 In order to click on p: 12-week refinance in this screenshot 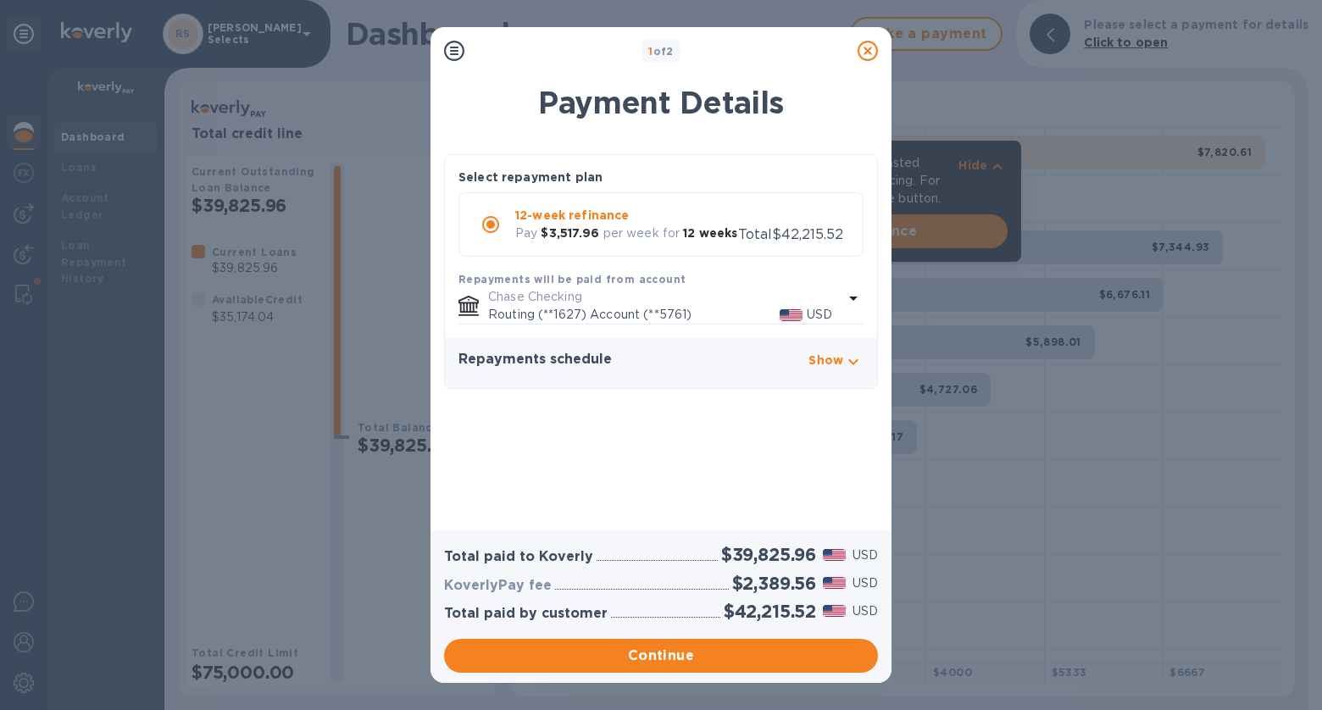, I will do `click(626, 215)`.